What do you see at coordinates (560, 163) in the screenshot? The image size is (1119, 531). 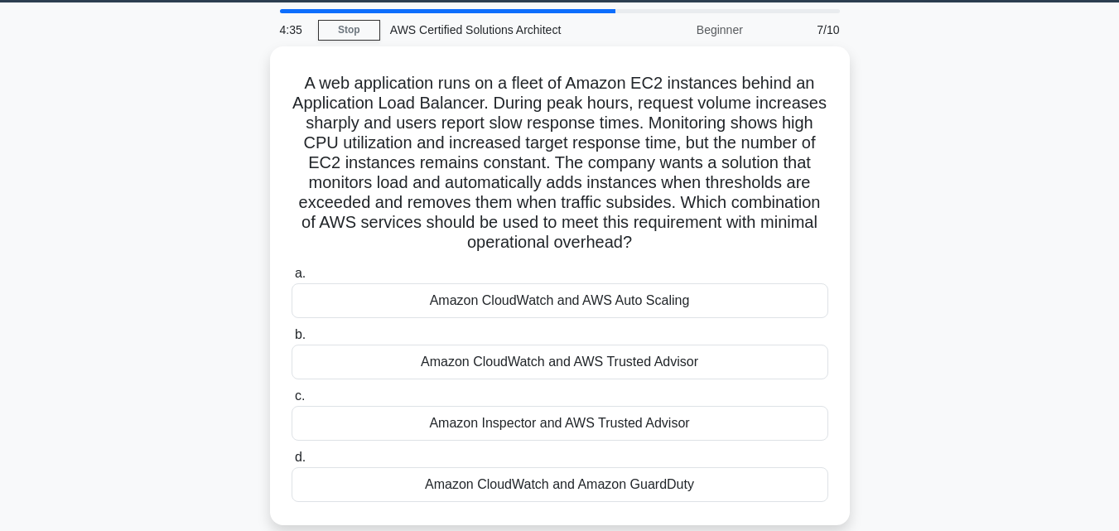 I see `h5: A web application runs on a fleet of Amazon EC2 instances behind an Application Load Balancer. Du...` at bounding box center [560, 163].